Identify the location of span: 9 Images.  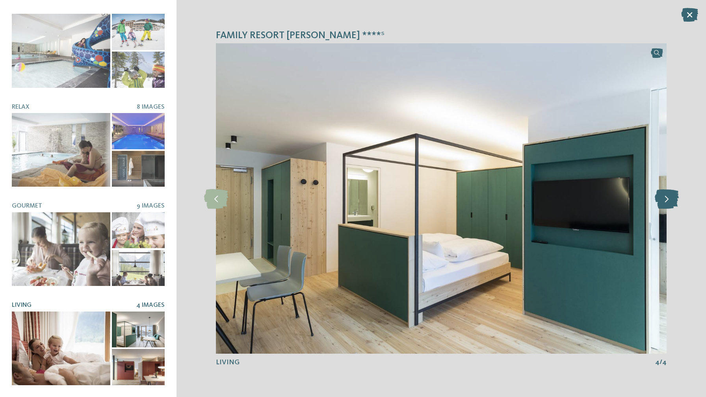
(151, 206).